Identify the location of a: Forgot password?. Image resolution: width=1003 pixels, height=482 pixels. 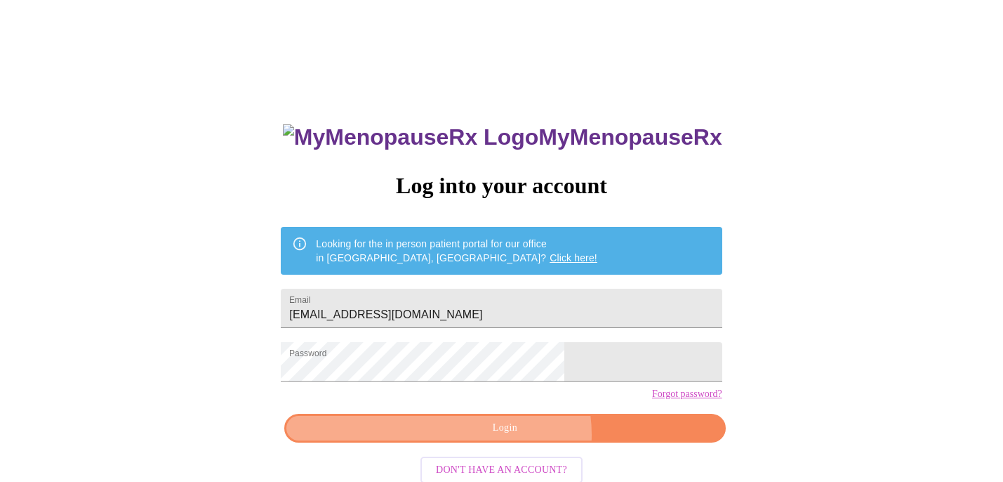
(687, 394).